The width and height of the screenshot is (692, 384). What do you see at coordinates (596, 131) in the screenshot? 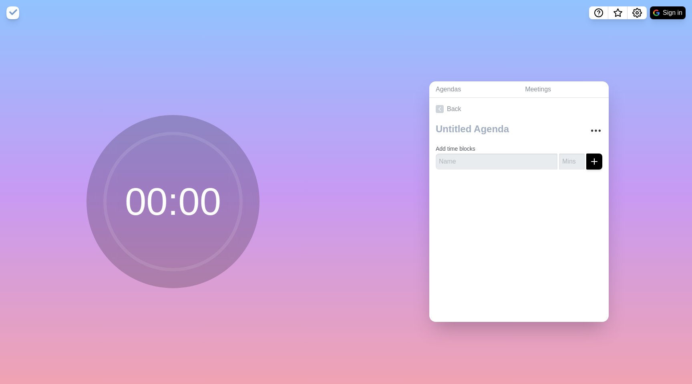
I see `button: More` at bounding box center [596, 131].